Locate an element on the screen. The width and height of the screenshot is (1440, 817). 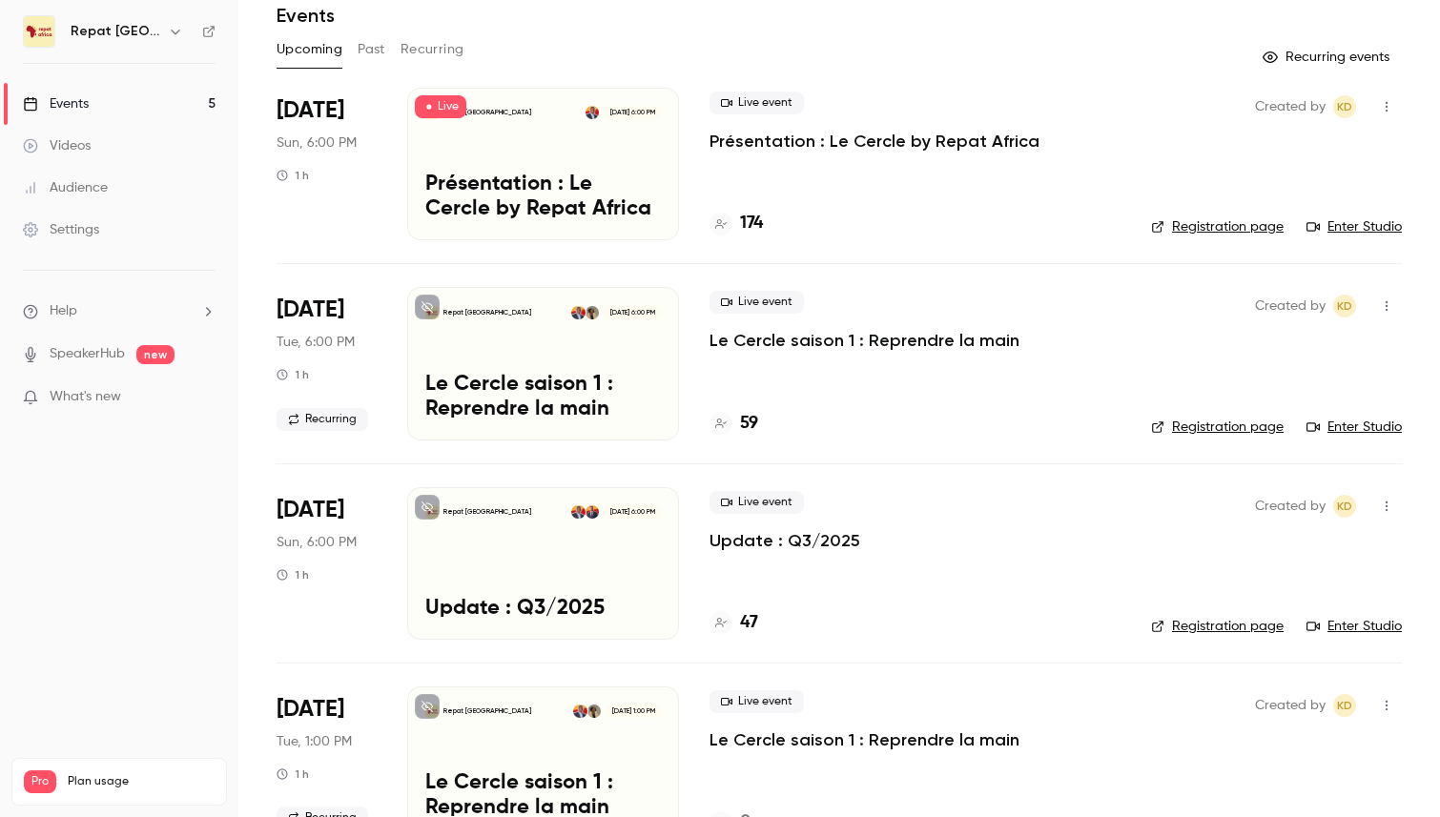
button: Past is located at coordinates (371, 50).